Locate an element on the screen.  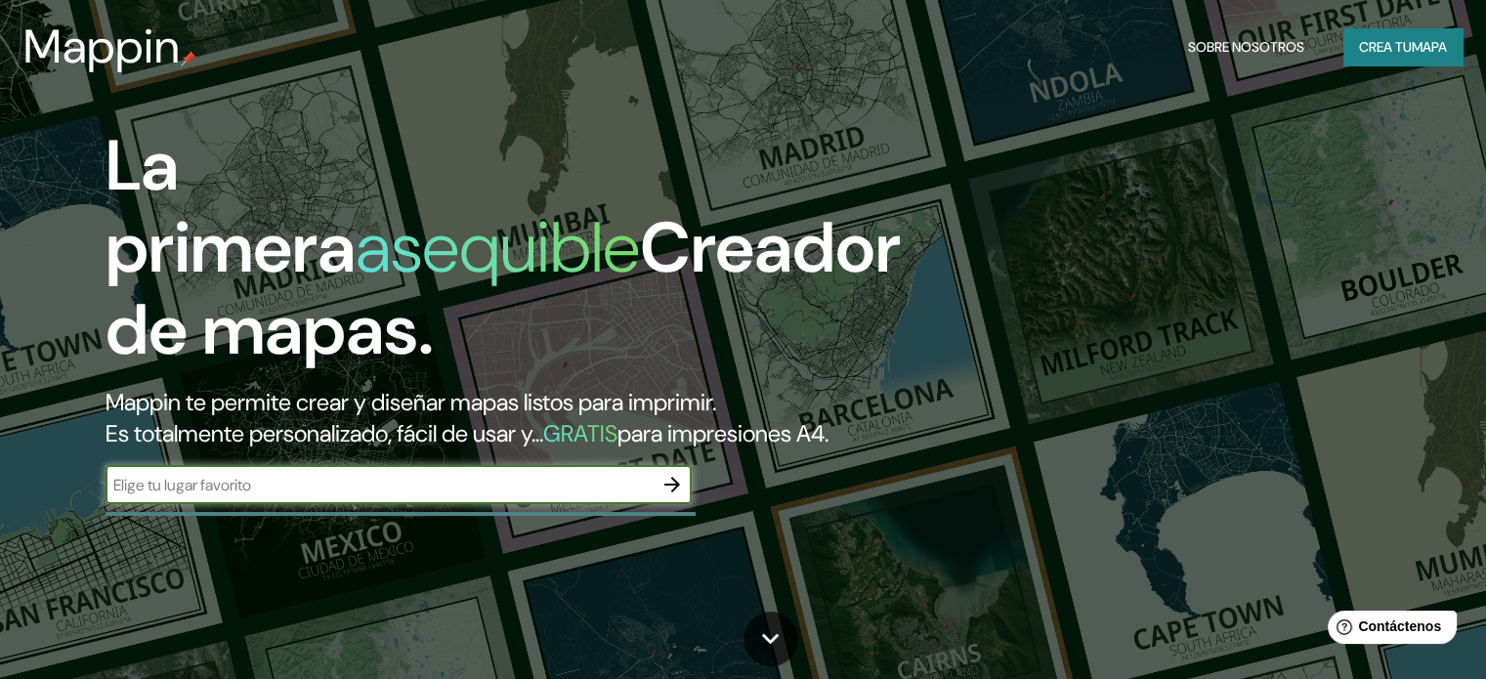
font: GRATIS is located at coordinates (581, 433).